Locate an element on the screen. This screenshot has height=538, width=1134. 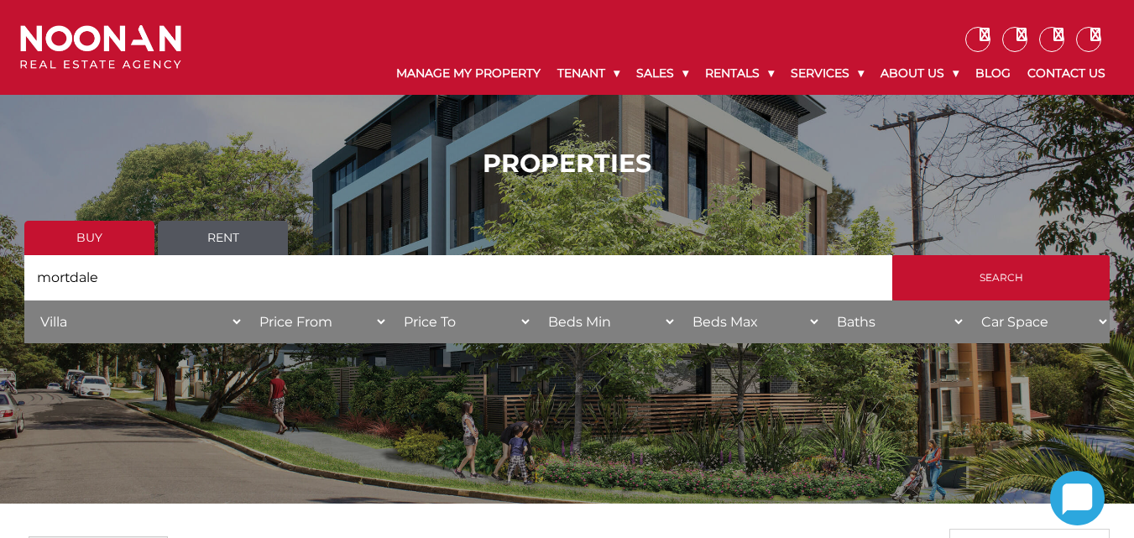
input: Search is located at coordinates (1000, 278).